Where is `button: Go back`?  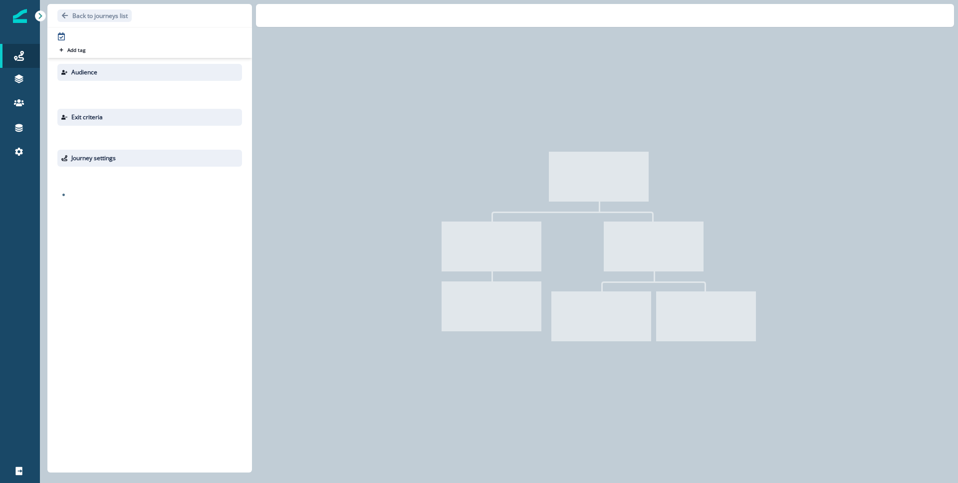 button: Go back is located at coordinates (94, 15).